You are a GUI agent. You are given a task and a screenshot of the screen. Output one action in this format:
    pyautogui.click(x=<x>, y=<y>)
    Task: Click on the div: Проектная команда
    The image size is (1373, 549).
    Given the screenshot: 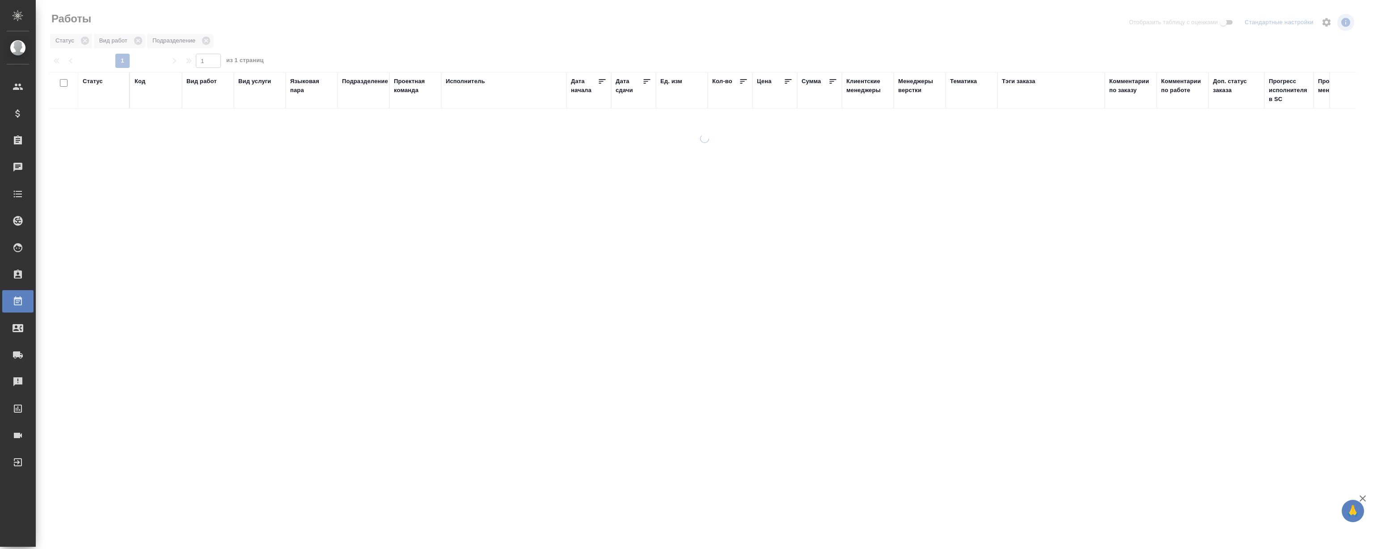 What is the action you would take?
    pyautogui.click(x=415, y=86)
    